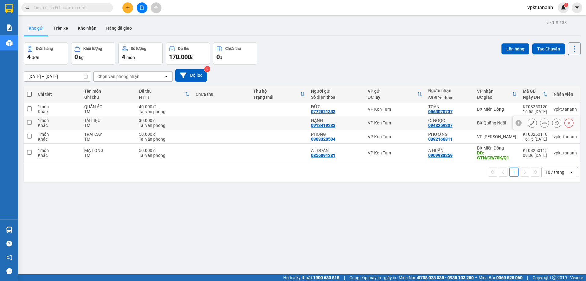 The height and width of the screenshot is (281, 586). What do you see at coordinates (450, 150) in the screenshot?
I see `div: A HUẤN` at bounding box center [450, 150].